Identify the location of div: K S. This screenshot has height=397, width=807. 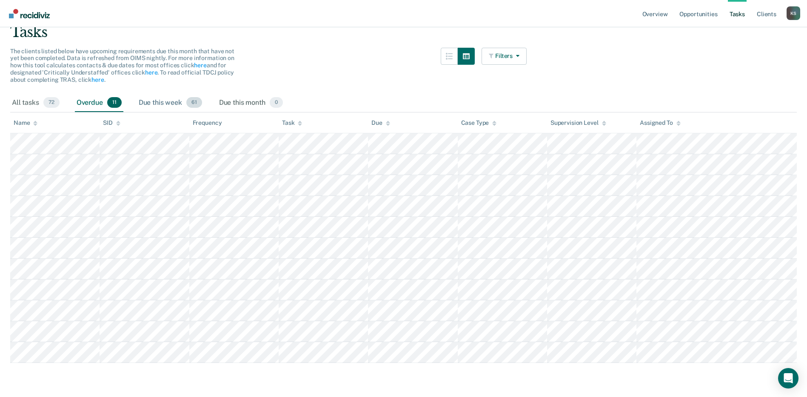
(794, 13).